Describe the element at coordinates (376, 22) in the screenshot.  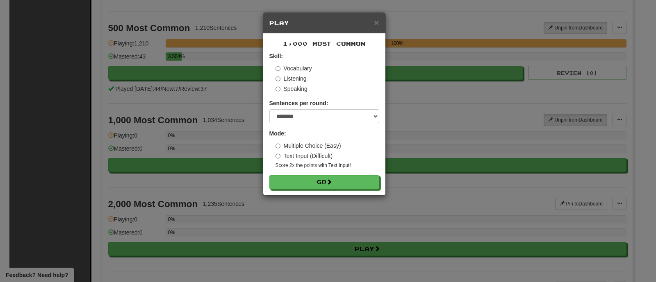
I see `button: Close` at that location.